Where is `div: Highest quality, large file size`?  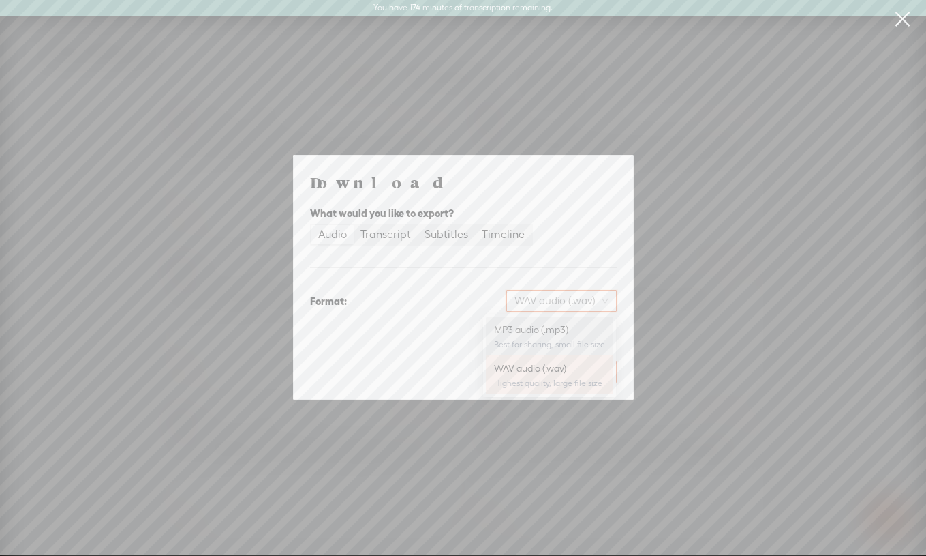
div: Highest quality, large file size is located at coordinates (549, 383).